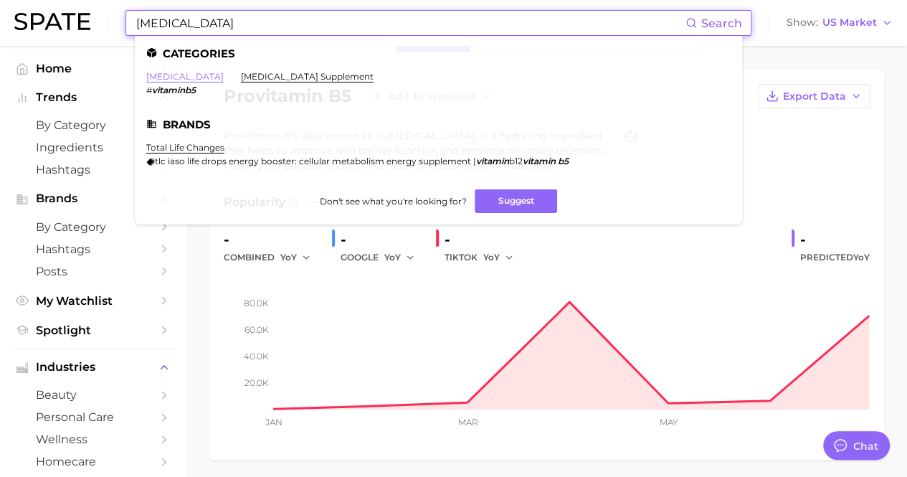  I want to click on span: Export Data, so click(815, 96).